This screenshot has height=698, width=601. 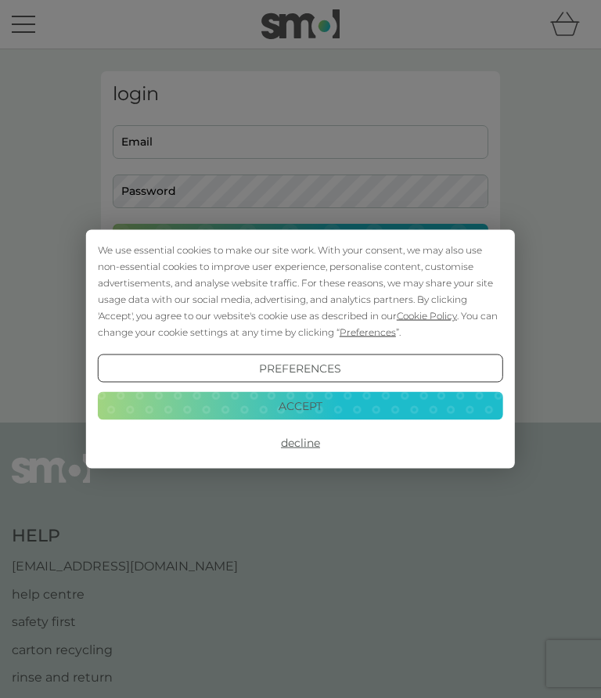 What do you see at coordinates (368, 332) in the screenshot?
I see `span: Preferences` at bounding box center [368, 332].